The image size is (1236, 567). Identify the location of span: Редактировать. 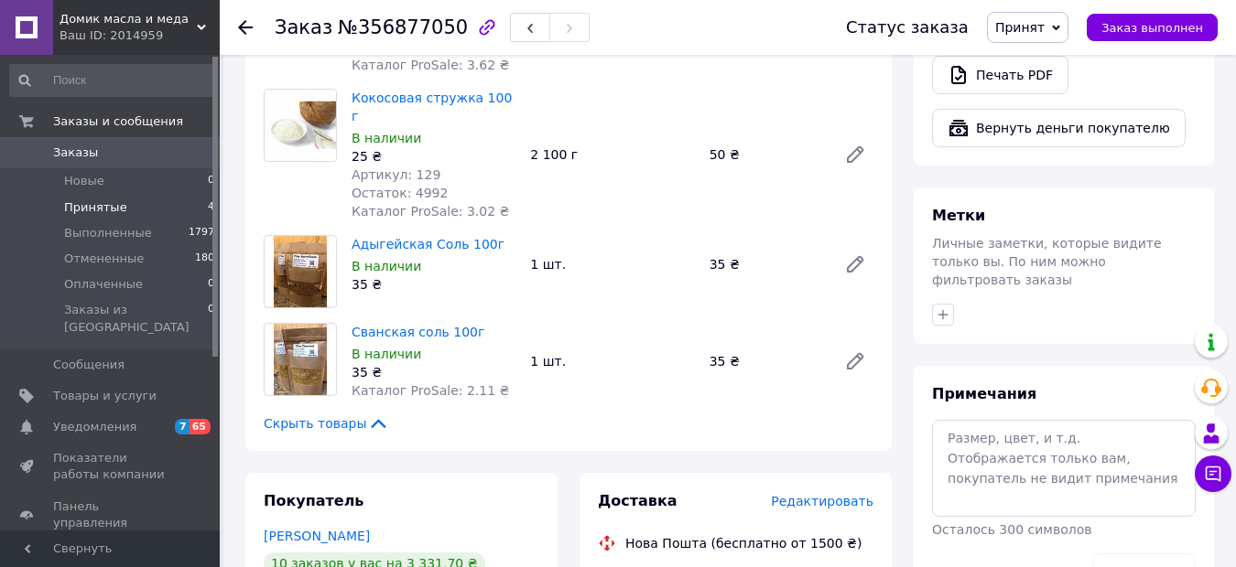
(822, 502).